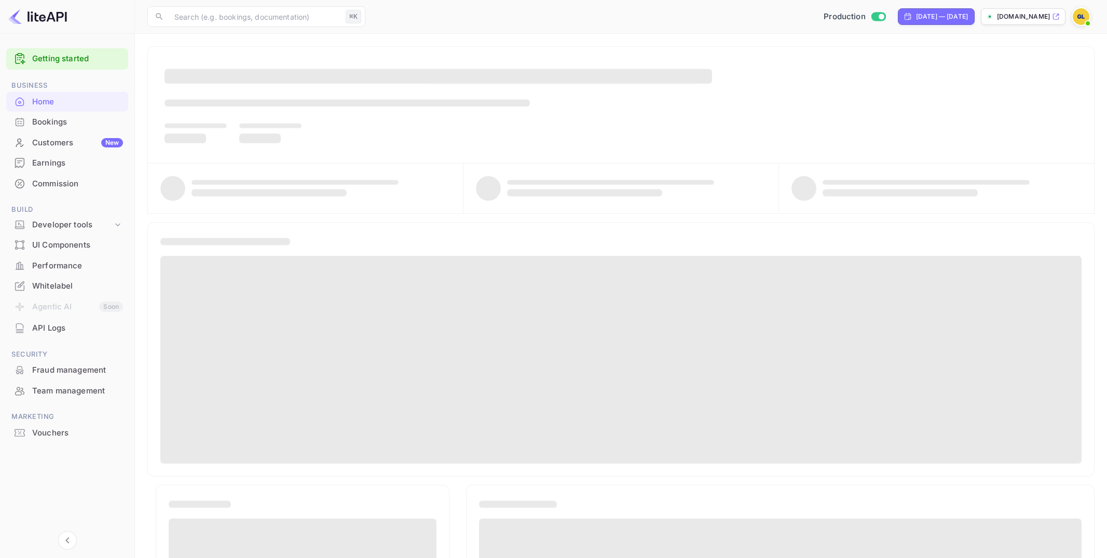 This screenshot has width=1107, height=558. I want to click on img: LiteAPI logo, so click(37, 17).